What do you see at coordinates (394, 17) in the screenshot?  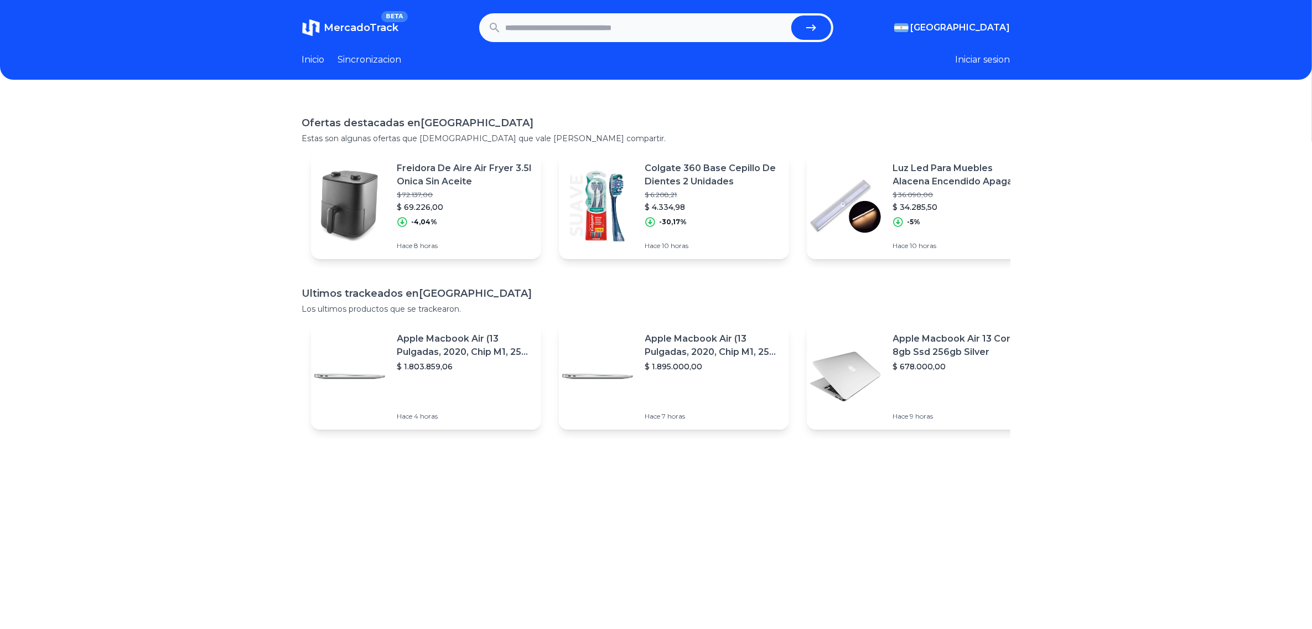 I see `span: BETA` at bounding box center [394, 17].